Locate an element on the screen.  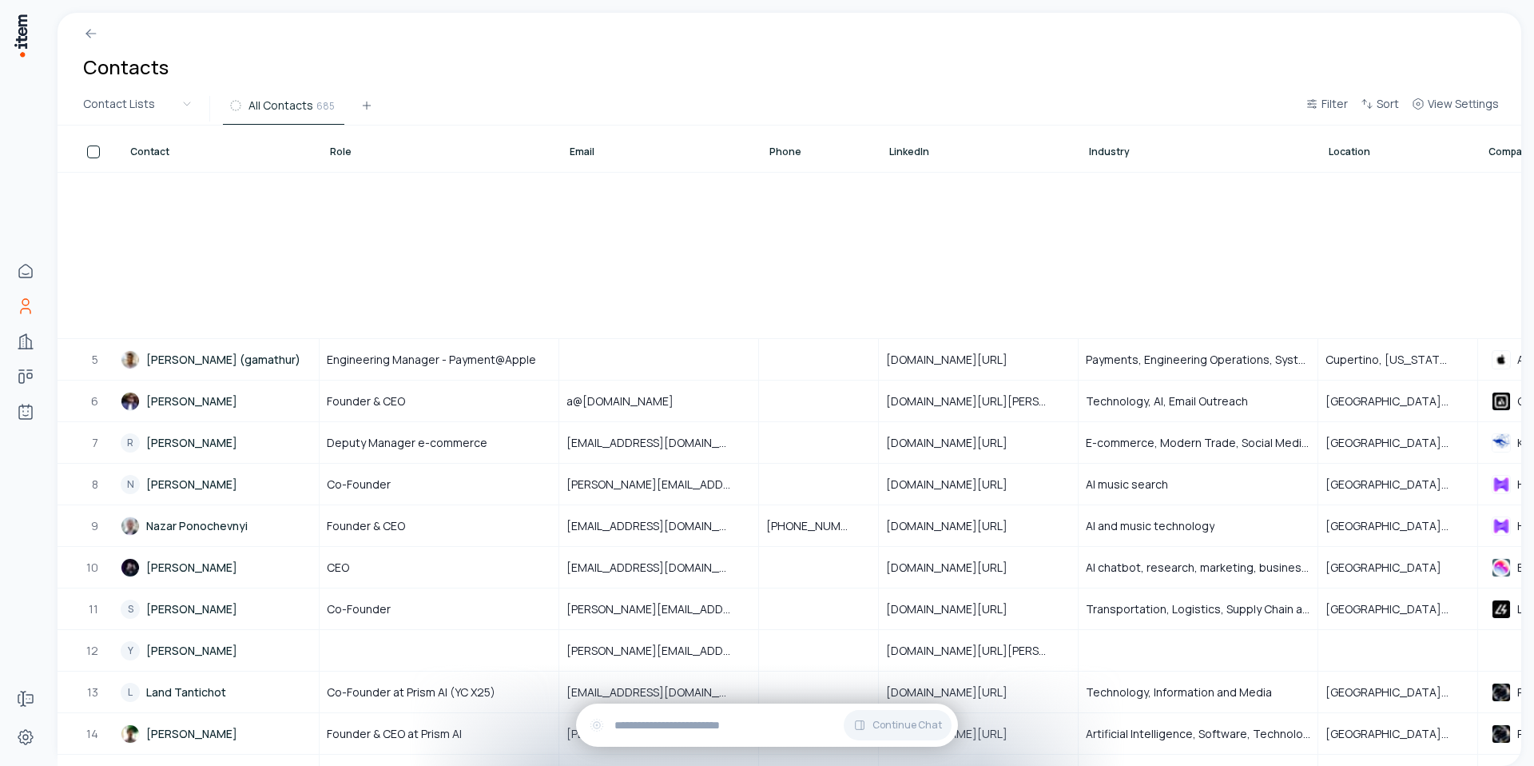
img: Alan D'Souza is located at coordinates (130, 401).